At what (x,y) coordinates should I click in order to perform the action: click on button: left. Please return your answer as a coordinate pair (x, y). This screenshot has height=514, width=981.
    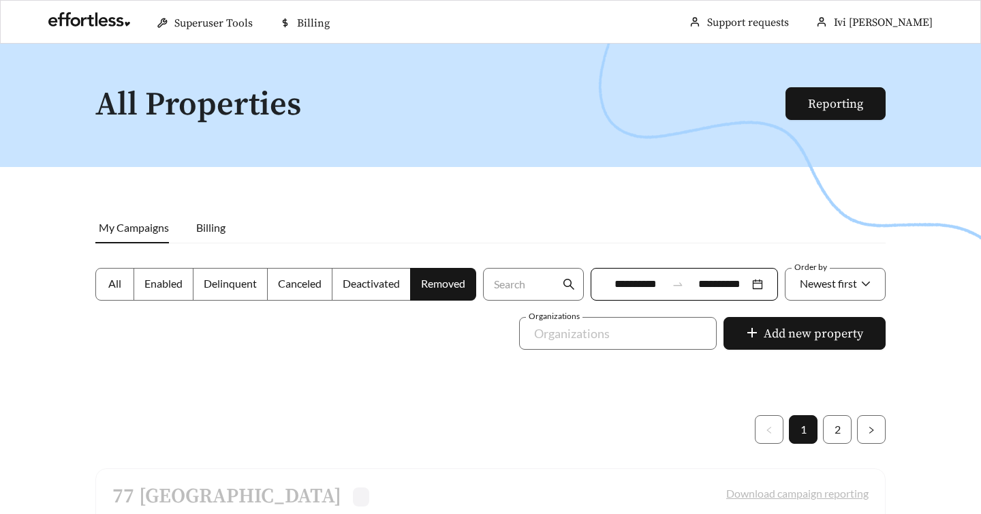
    Looking at the image, I should click on (769, 429).